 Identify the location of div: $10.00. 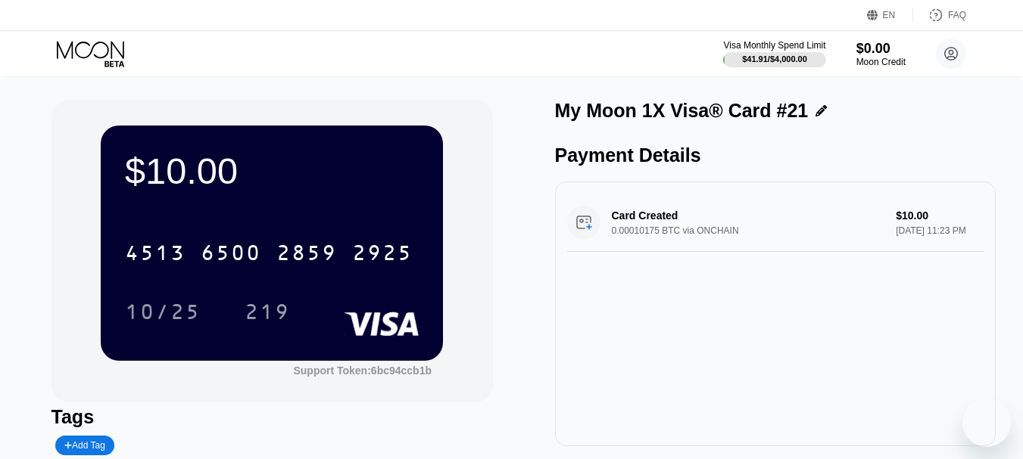
(272, 171).